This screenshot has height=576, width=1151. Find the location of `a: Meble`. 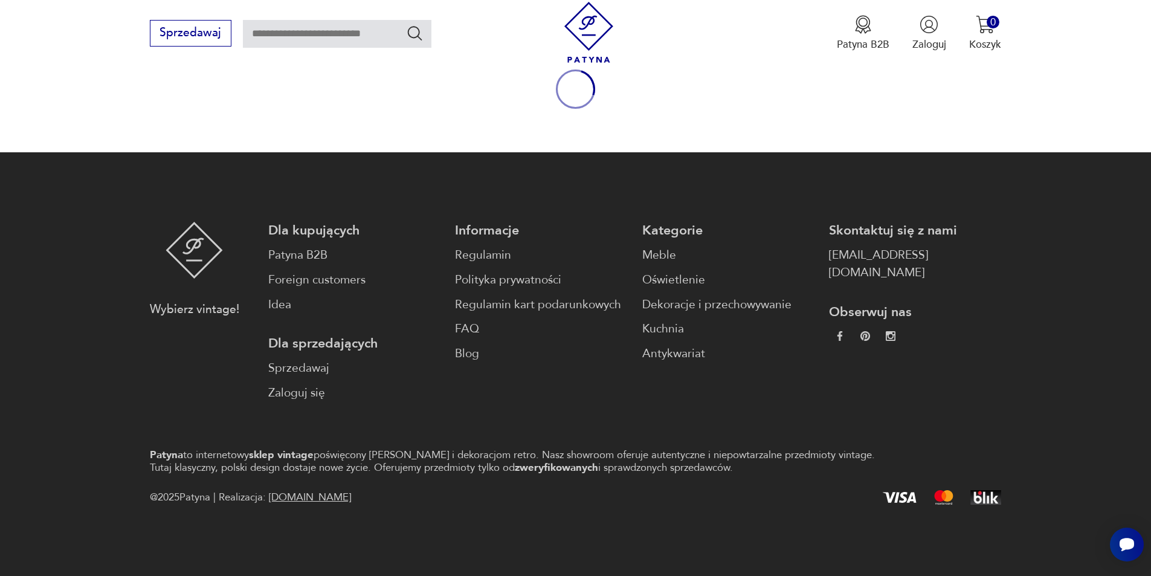

a: Meble is located at coordinates (728, 255).